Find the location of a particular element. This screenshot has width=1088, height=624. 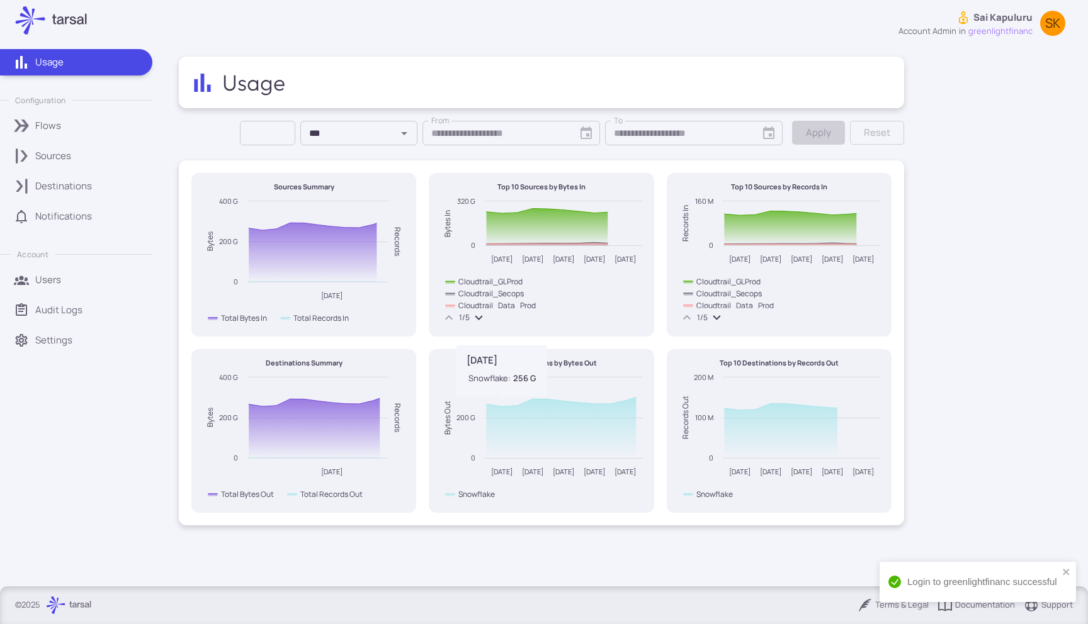

text: 100 M is located at coordinates (704, 417).